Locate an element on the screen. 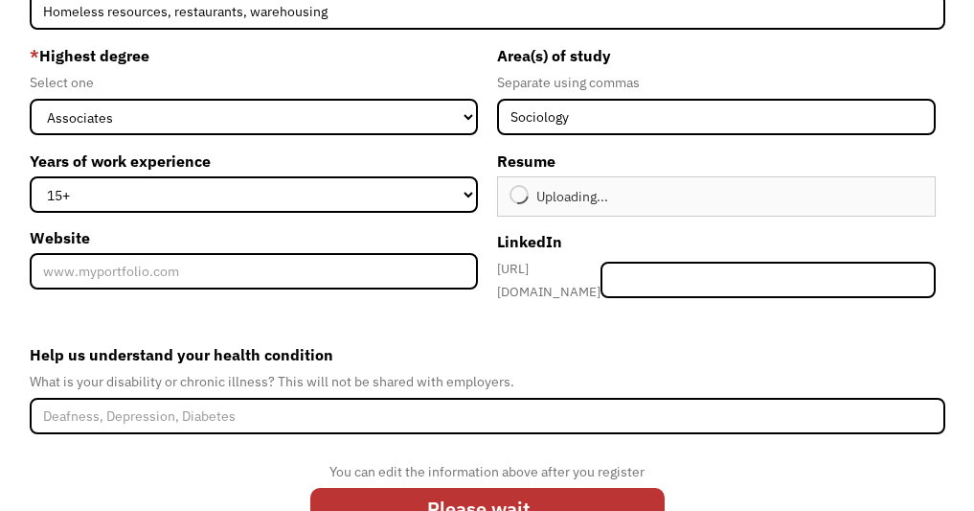 Image resolution: width=974 pixels, height=511 pixels. div: Select one is located at coordinates (254, 82).